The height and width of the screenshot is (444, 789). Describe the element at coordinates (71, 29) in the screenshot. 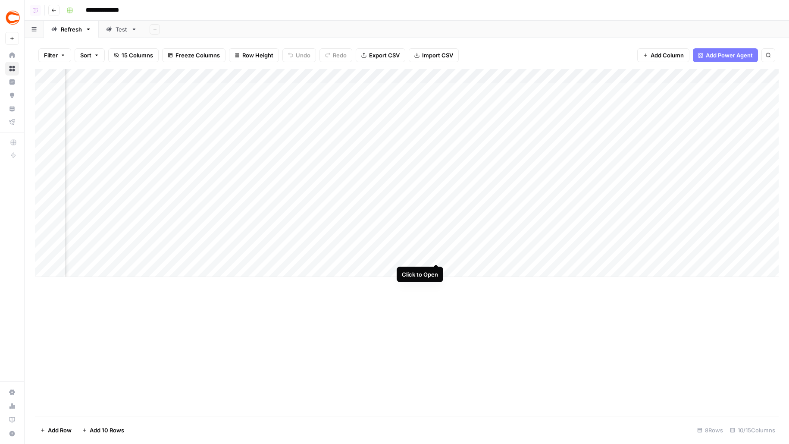

I see `a: Refresh` at that location.